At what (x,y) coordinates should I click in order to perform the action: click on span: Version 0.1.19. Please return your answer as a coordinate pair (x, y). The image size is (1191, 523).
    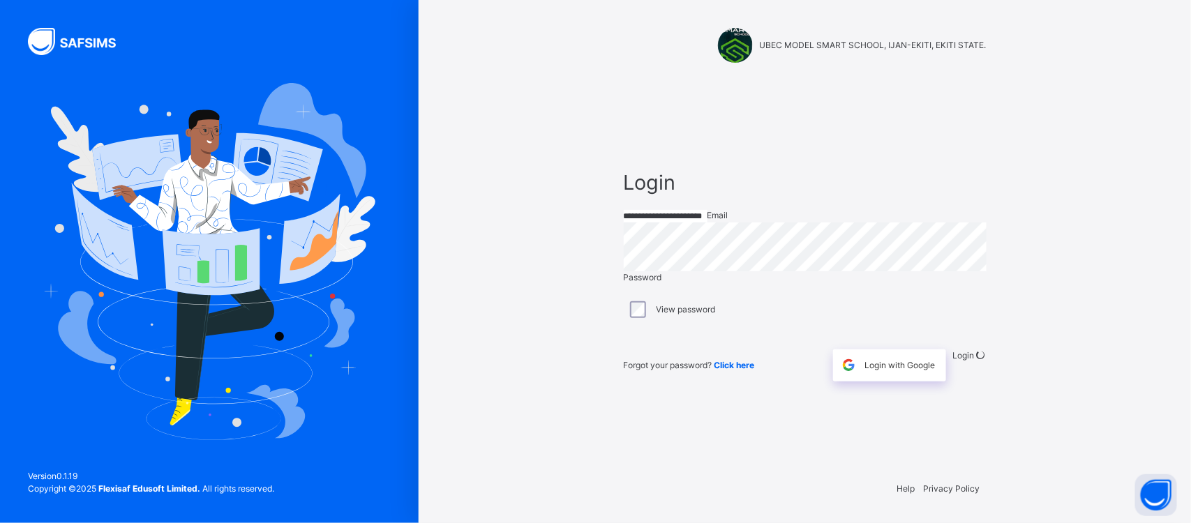
    Looking at the image, I should click on (151, 476).